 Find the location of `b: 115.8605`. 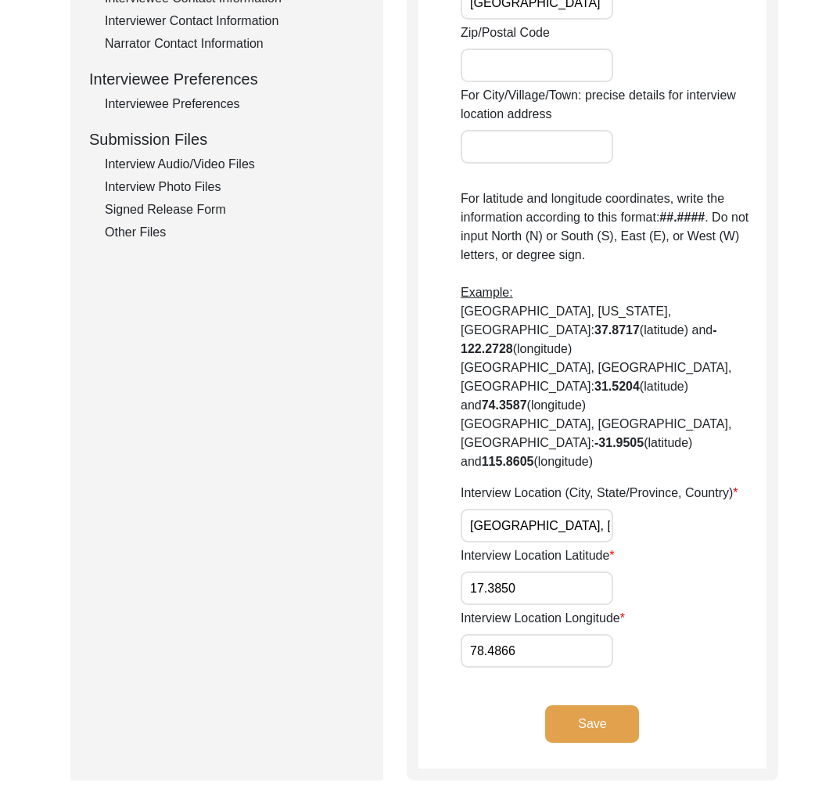

b: 115.8605 is located at coordinates (508, 461).